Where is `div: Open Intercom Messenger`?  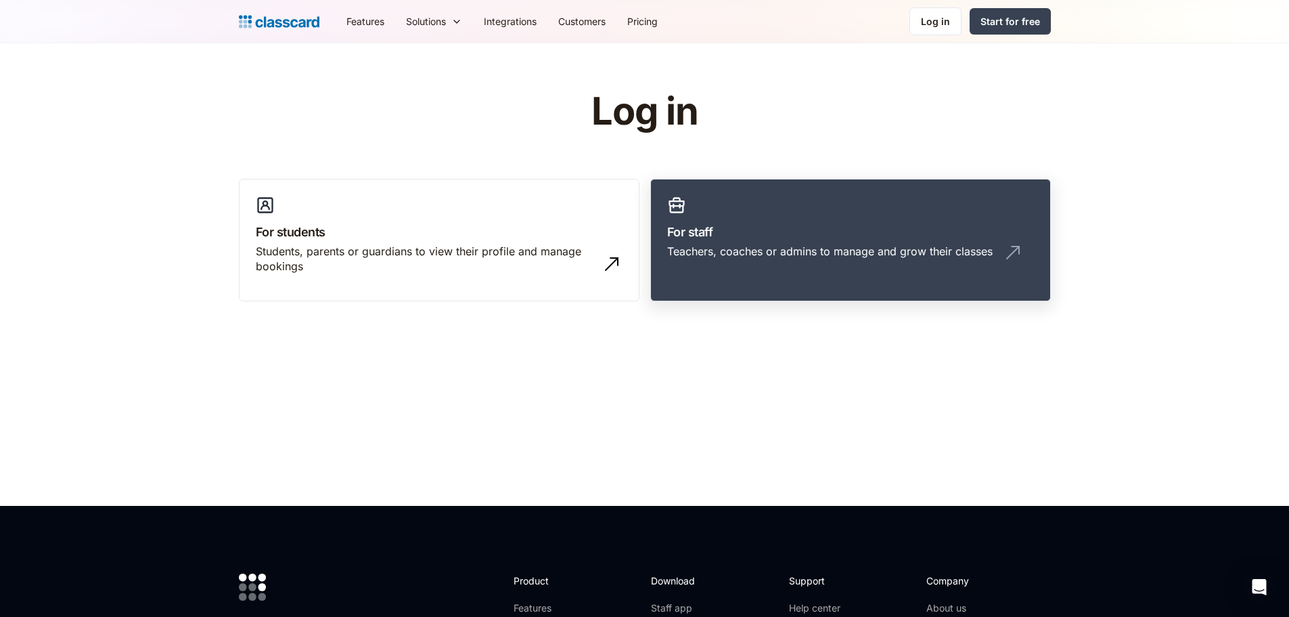 div: Open Intercom Messenger is located at coordinates (1259, 587).